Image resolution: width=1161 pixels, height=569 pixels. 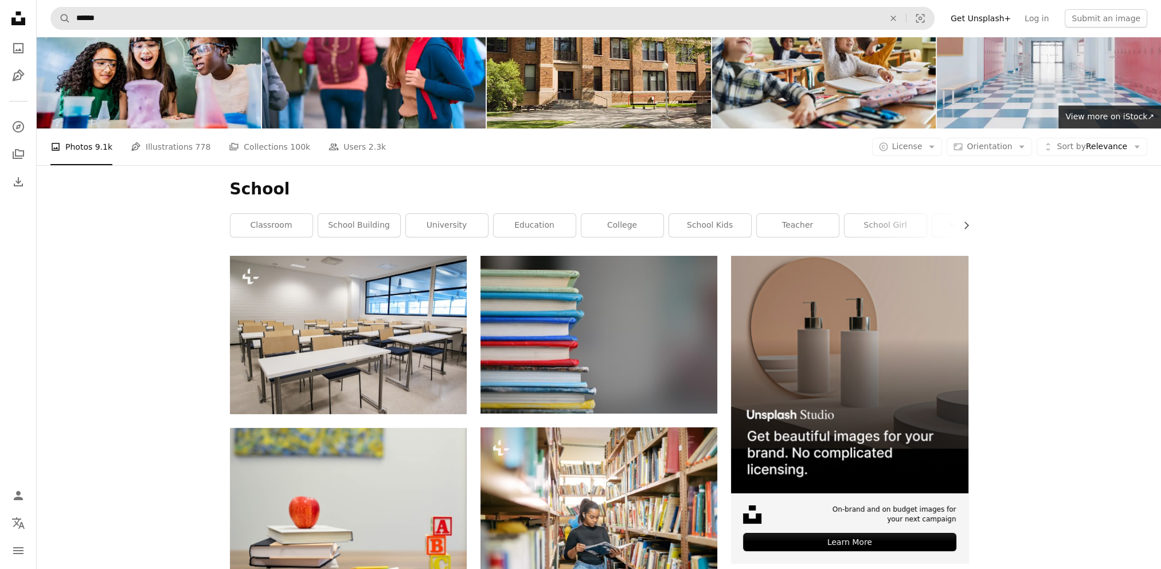 What do you see at coordinates (989, 147) in the screenshot?
I see `button: Orientation` at bounding box center [989, 147].